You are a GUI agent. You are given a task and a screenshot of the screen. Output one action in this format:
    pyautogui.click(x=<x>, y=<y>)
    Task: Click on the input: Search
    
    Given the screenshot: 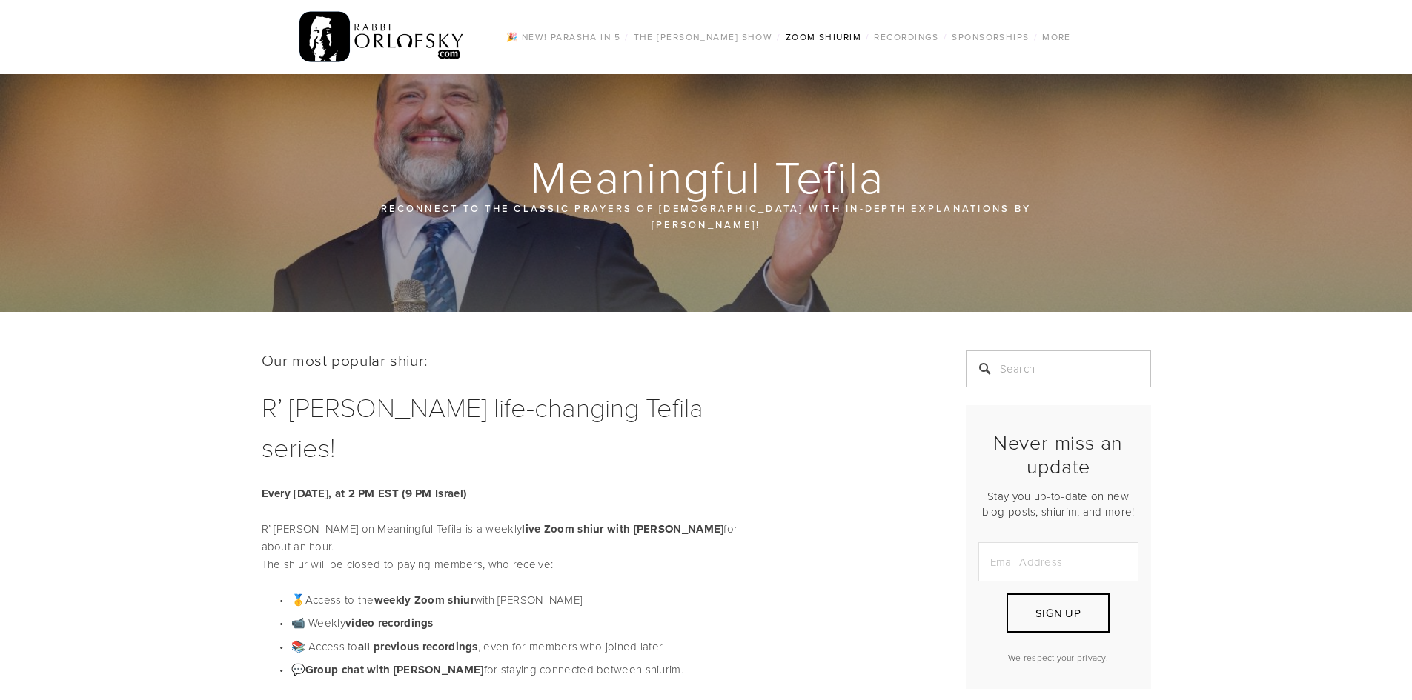 What is the action you would take?
    pyautogui.click(x=1058, y=369)
    